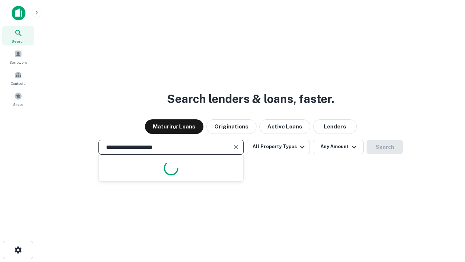 The height and width of the screenshot is (262, 465). What do you see at coordinates (338, 147) in the screenshot?
I see `button: Any Amount` at bounding box center [338, 147].